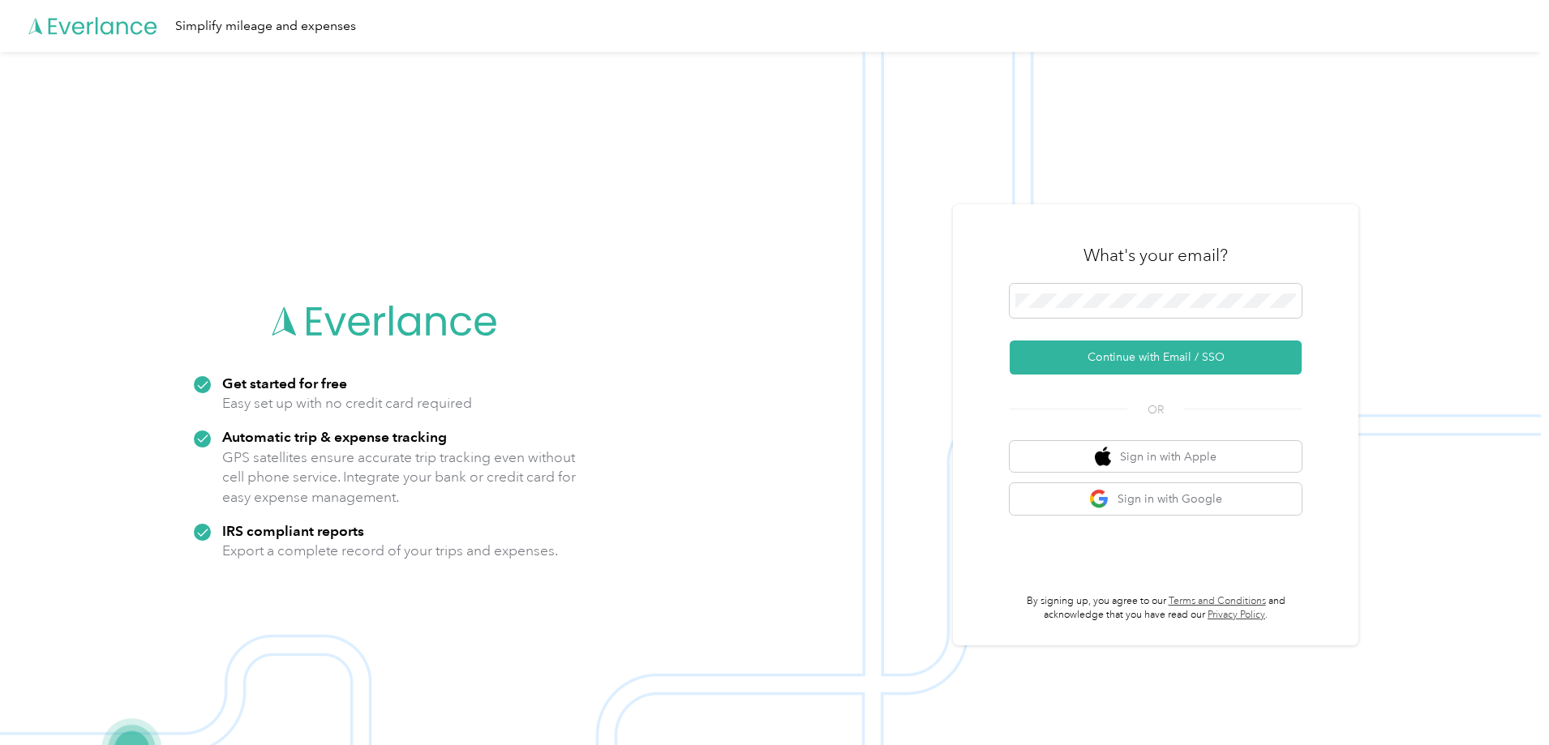 This screenshot has width=1549, height=745. What do you see at coordinates (390, 551) in the screenshot?
I see `p: Export a complete record of your trips and expenses.` at bounding box center [390, 551].